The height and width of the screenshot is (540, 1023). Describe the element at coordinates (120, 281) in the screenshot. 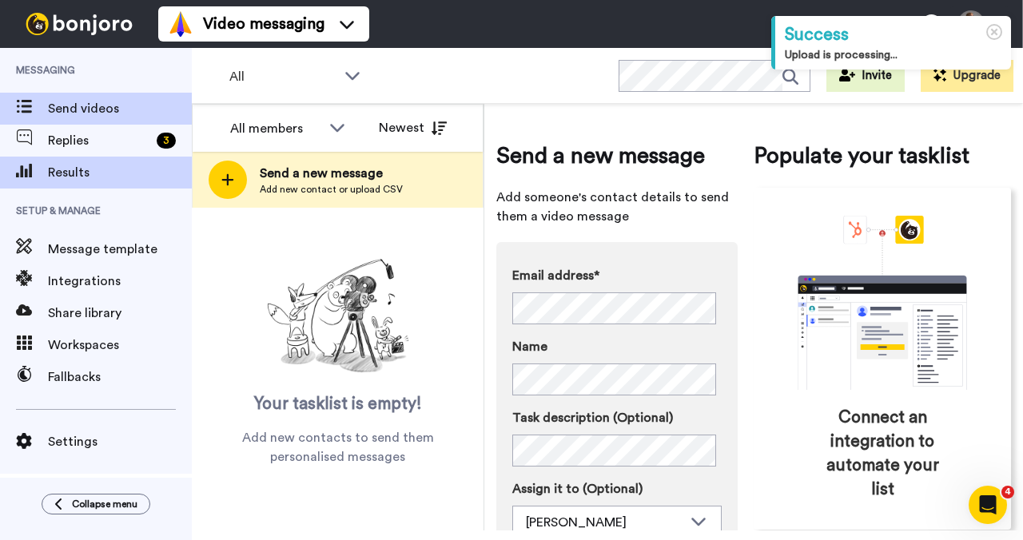

I see `span: Integrations` at that location.